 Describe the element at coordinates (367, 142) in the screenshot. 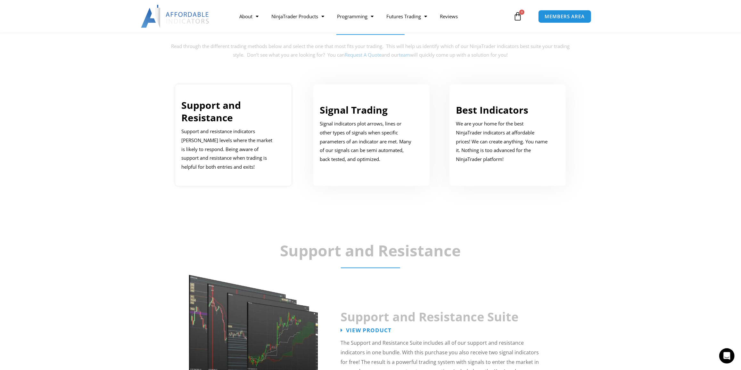

I see `p: Signal indicators plot arrows, lines or other types of signals when specific parameters of an ind...` at that location.